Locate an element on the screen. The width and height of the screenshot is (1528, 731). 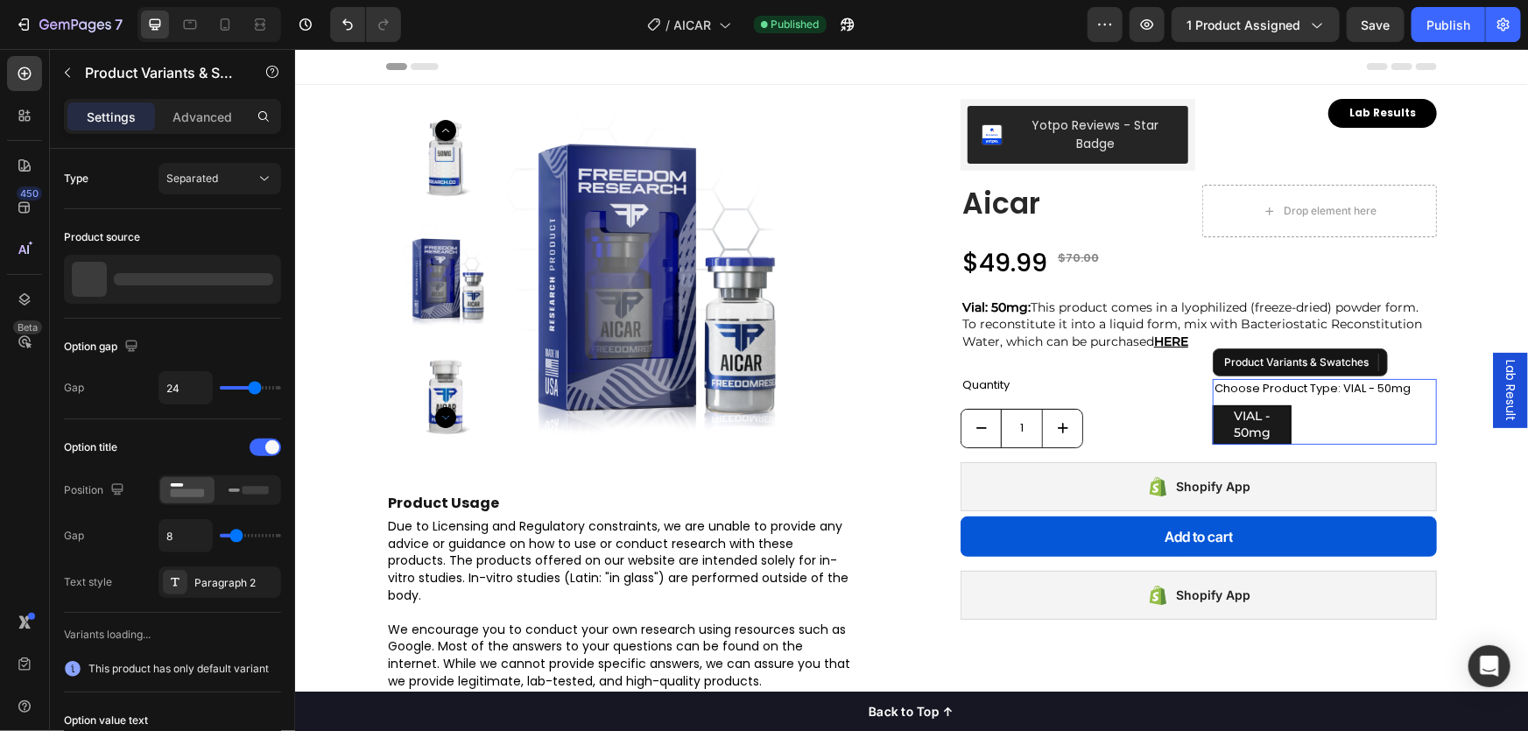
div: Product source is located at coordinates (102, 237).